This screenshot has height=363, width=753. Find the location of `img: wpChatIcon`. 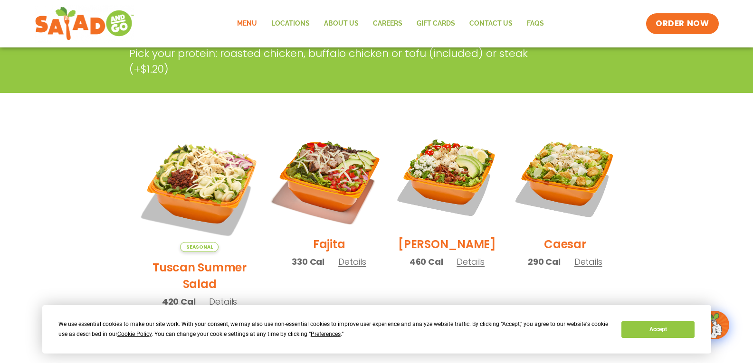

img: wpChatIcon is located at coordinates (715, 325).